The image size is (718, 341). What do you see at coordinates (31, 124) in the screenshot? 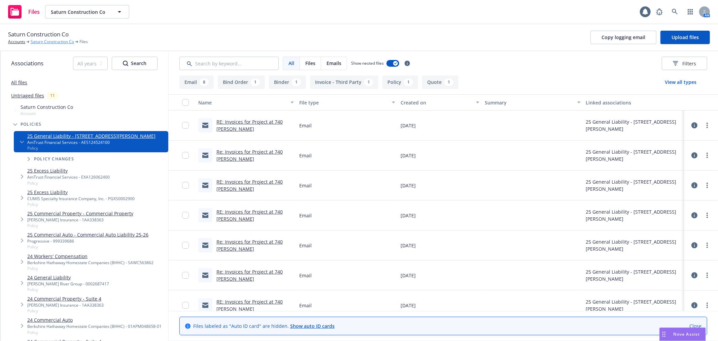
I see `span: Policies` at bounding box center [31, 124].